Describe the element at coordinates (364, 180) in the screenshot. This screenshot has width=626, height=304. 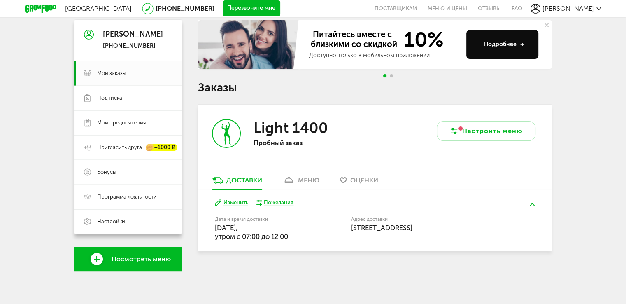
I see `span: Оценки` at that location.